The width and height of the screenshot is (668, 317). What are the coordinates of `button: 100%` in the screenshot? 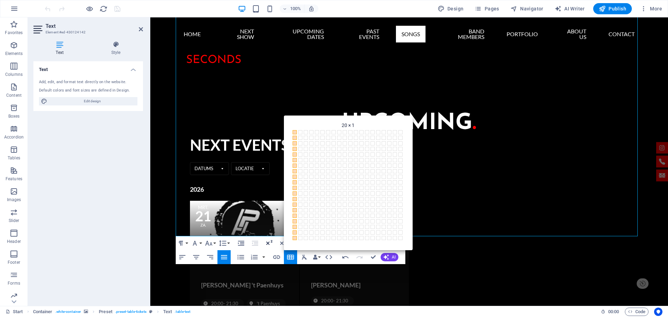 It's located at (292, 9).